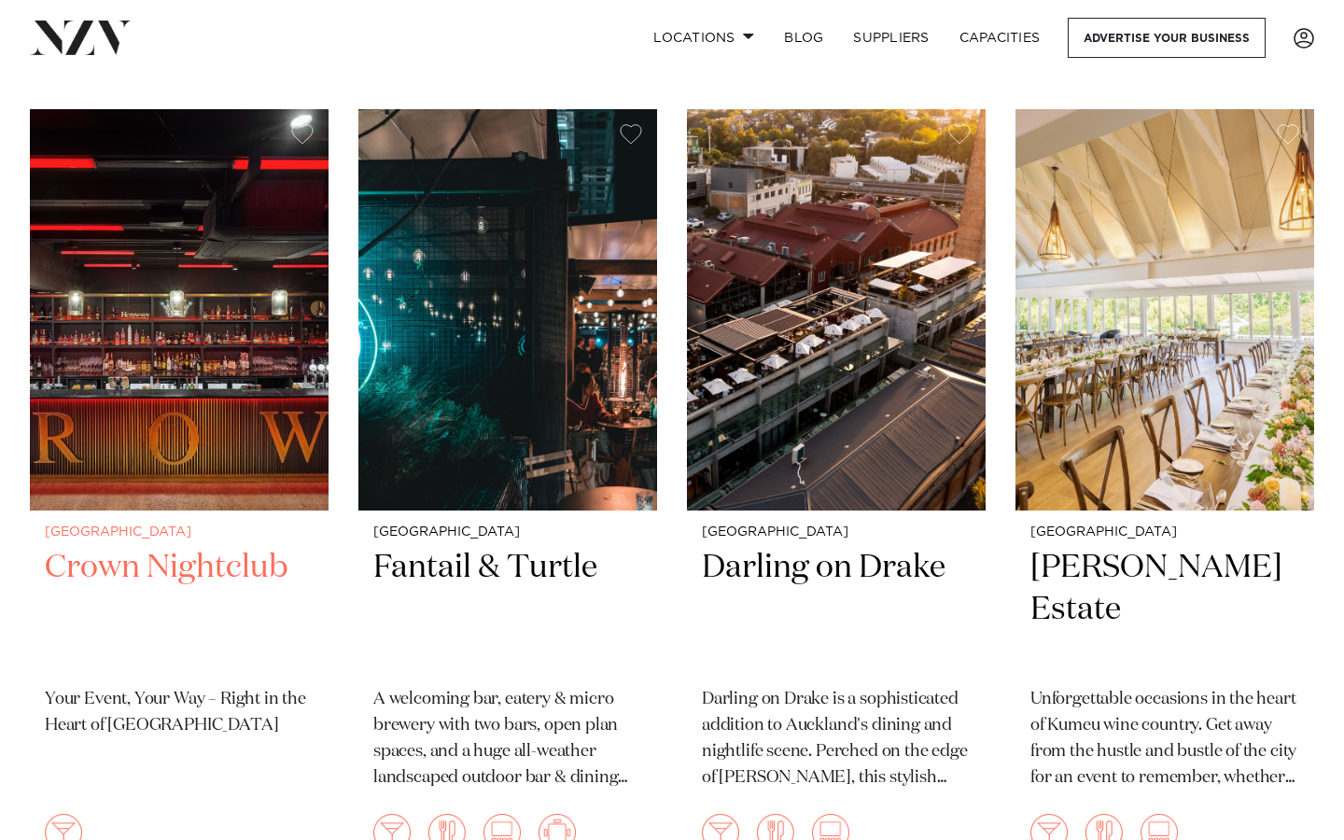  What do you see at coordinates (1165, 739) in the screenshot?
I see `p: Unforgettable occasions in the heart of Kumeu wine country. Get away from the hustle and bustle o...` at bounding box center [1165, 739].